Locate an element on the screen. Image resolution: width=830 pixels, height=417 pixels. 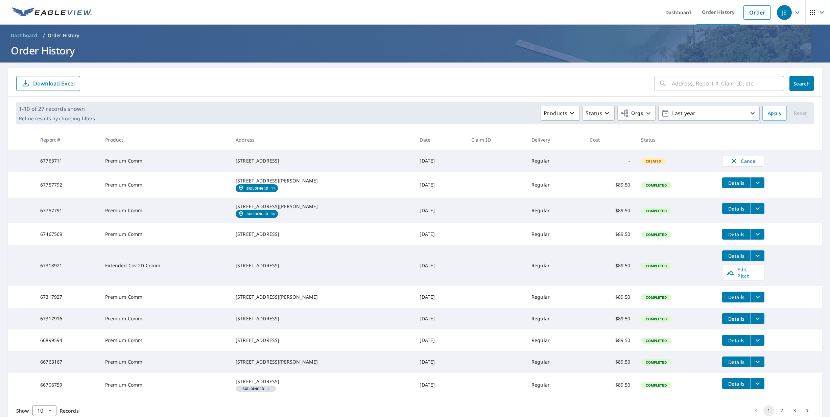
td: 66899594 is located at coordinates (67, 341).